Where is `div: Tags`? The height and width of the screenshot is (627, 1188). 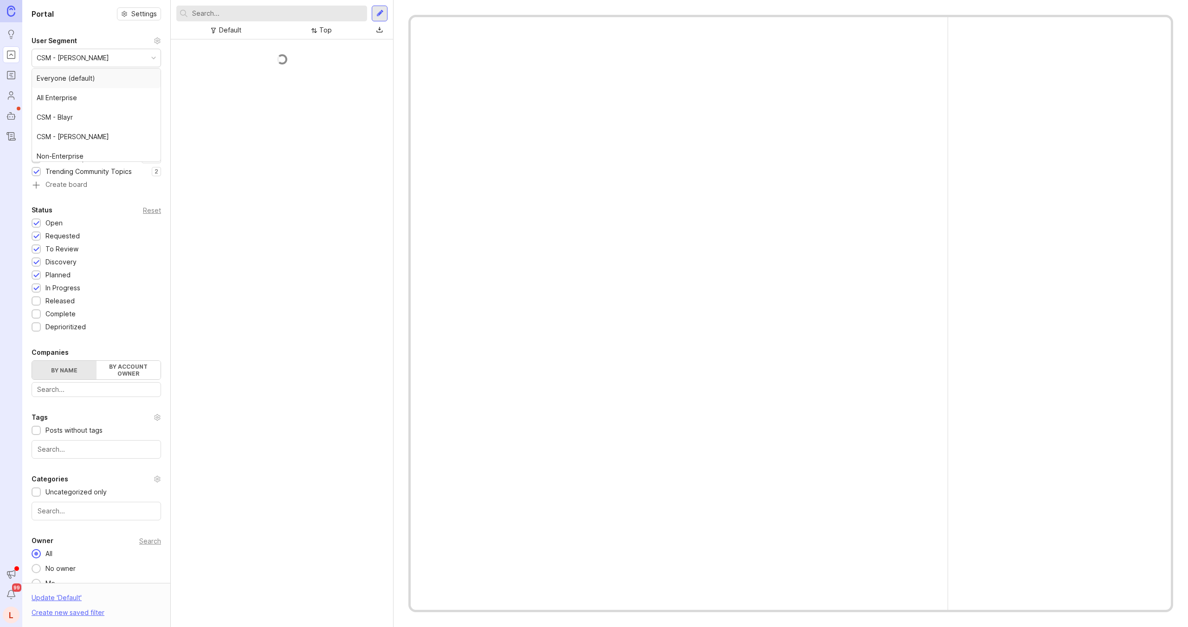
div: Tags is located at coordinates (39, 418).